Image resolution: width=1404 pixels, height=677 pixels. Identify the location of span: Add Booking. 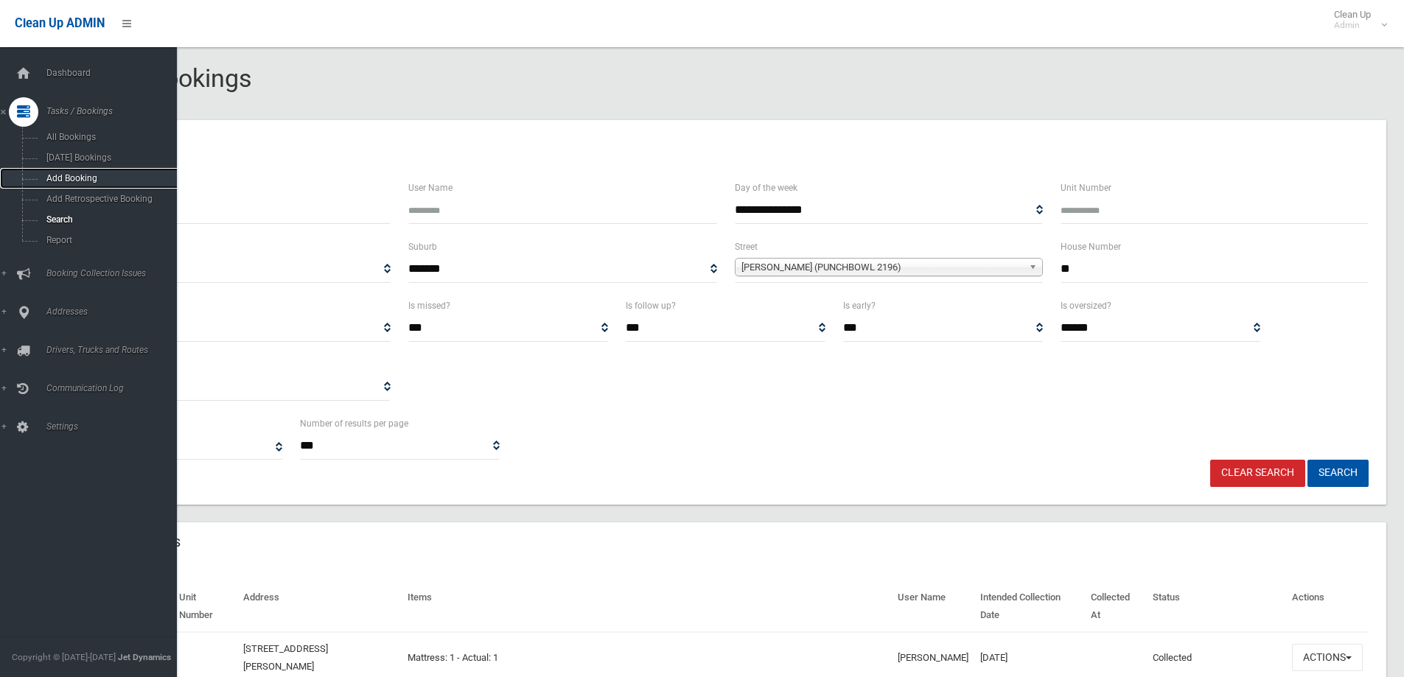
(108, 178).